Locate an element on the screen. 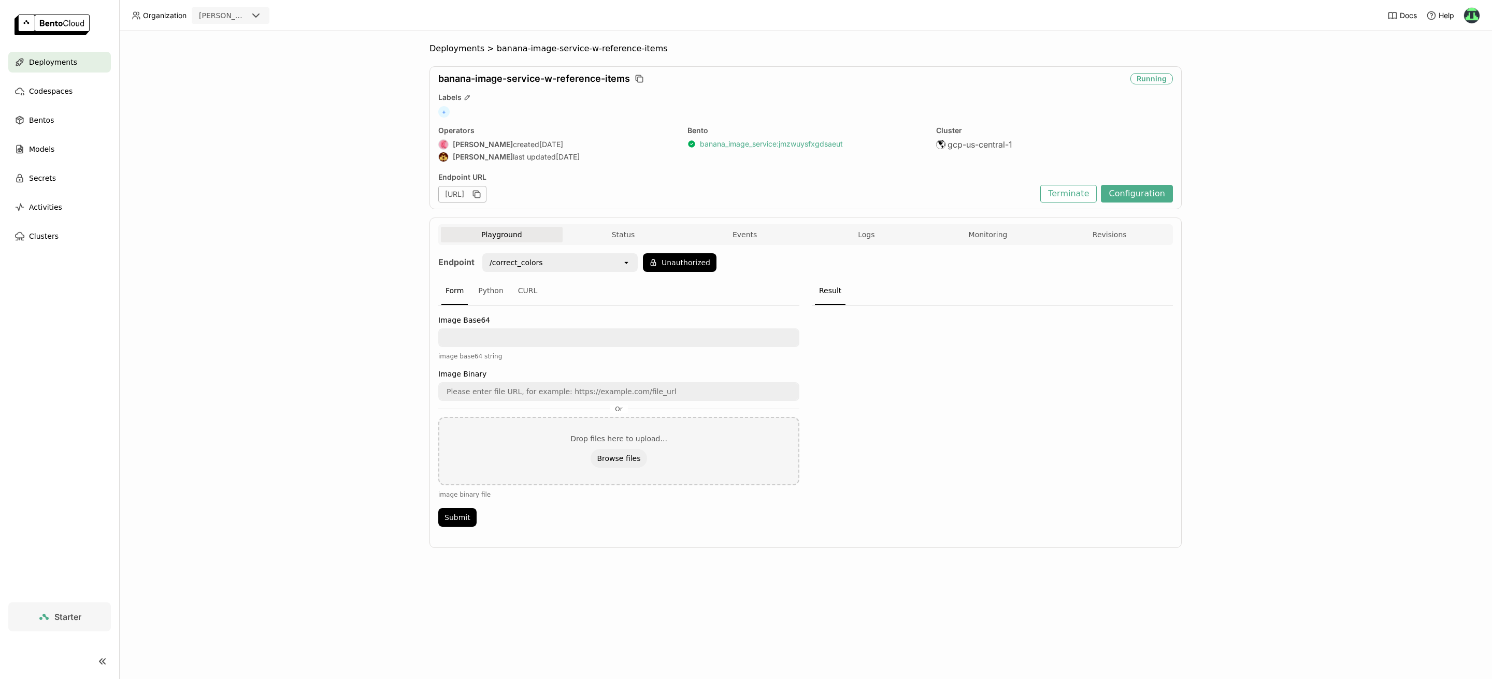 The image size is (1492, 679). div: image base64 string is located at coordinates (619, 356).